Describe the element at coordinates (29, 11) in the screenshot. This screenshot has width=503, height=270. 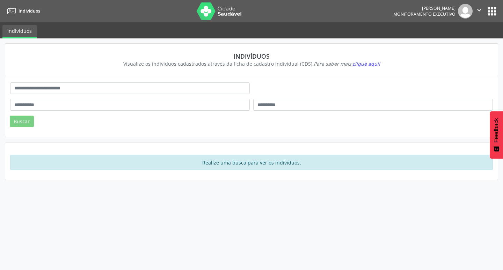
I see `span: Indivíduos` at that location.